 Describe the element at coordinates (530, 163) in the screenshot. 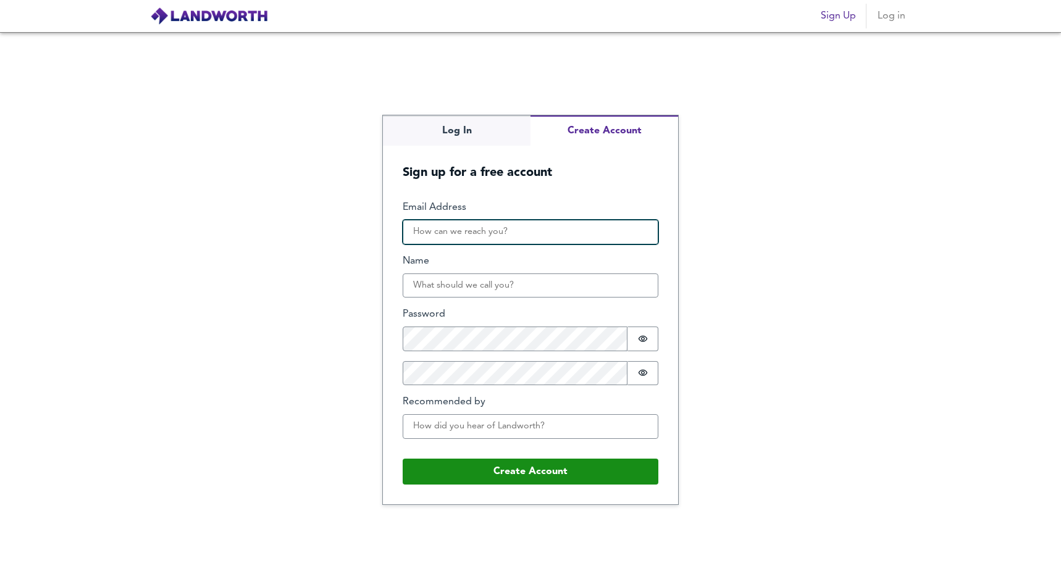

I see `h5: Sign up for a free account` at that location.